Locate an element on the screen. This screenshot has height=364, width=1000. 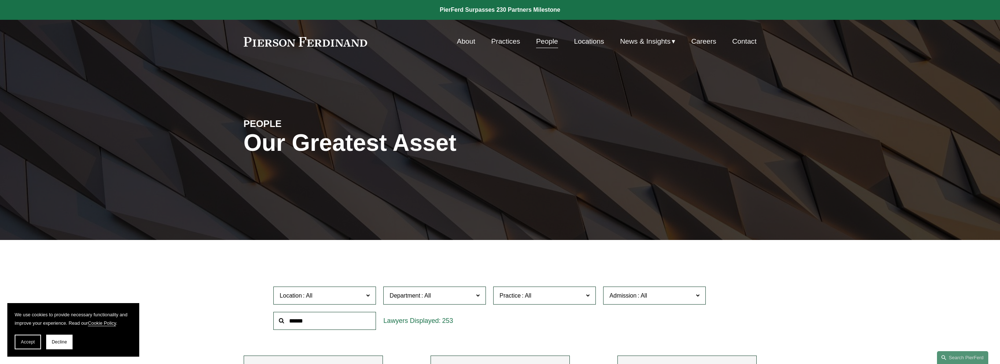
h4: PEOPLE is located at coordinates (308, 123).